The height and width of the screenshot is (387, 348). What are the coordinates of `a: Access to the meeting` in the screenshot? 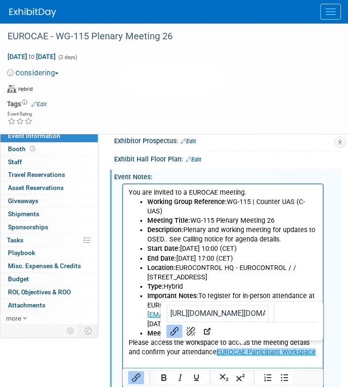 It's located at (102, 149).